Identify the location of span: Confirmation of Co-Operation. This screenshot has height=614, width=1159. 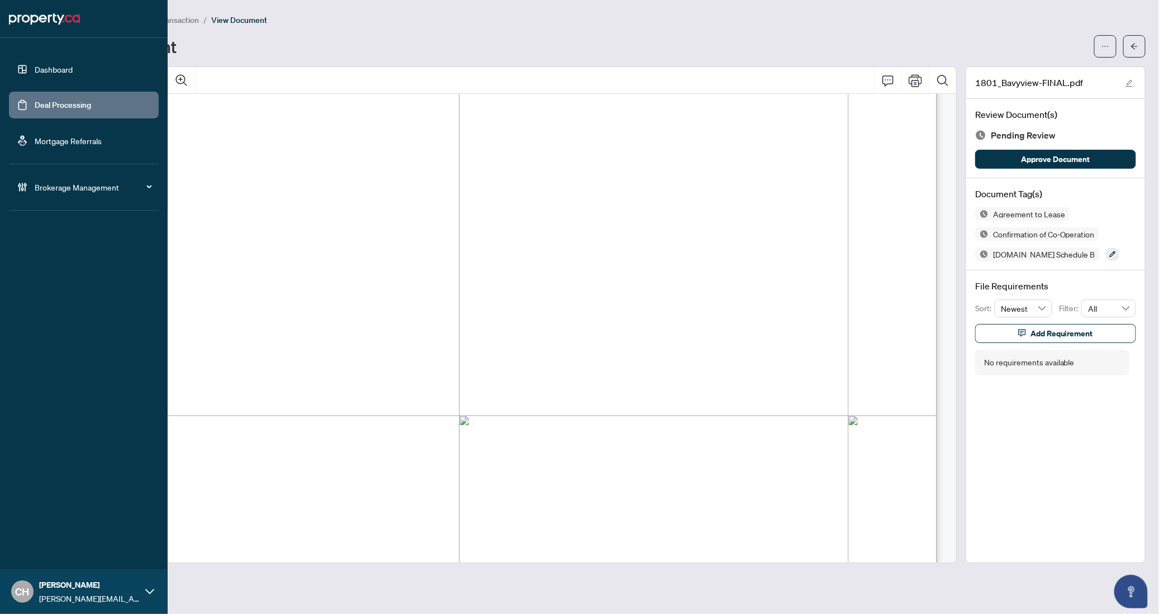
(1044, 234).